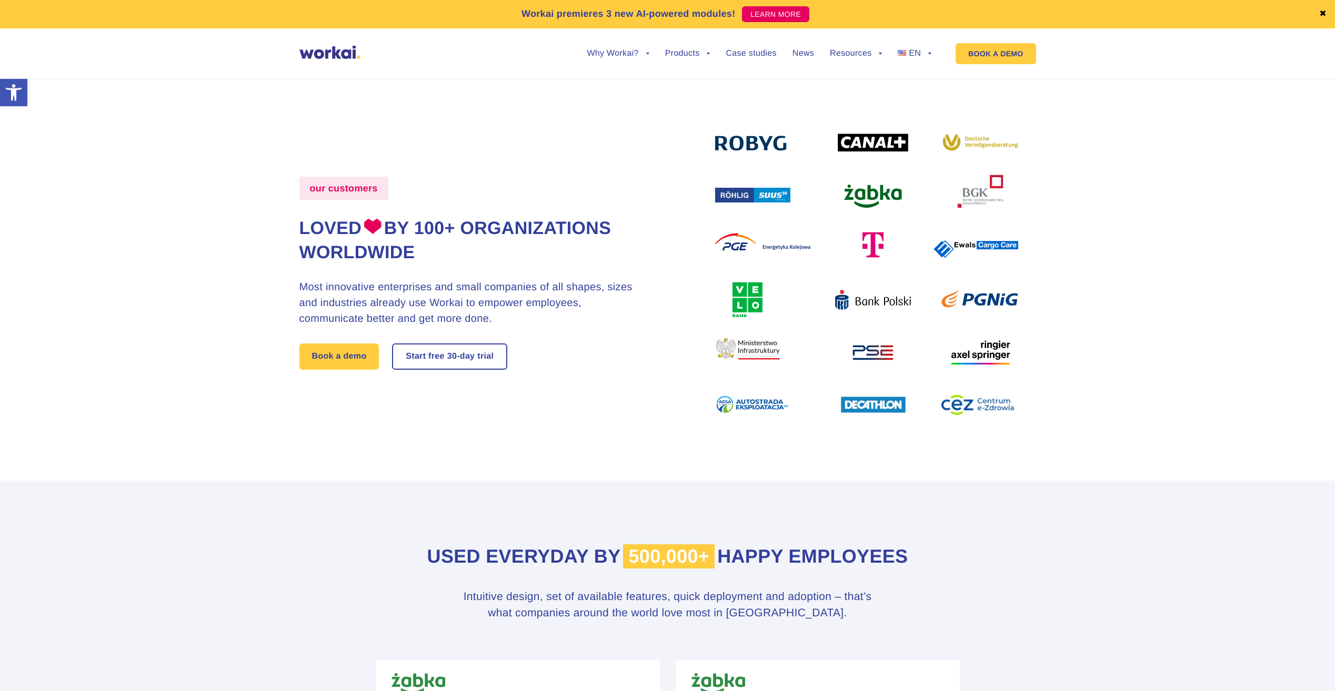 The height and width of the screenshot is (691, 1335). I want to click on h3: Most innovative enterprises and small companies of all shapes, sizes and industries already use W..., so click(469, 303).